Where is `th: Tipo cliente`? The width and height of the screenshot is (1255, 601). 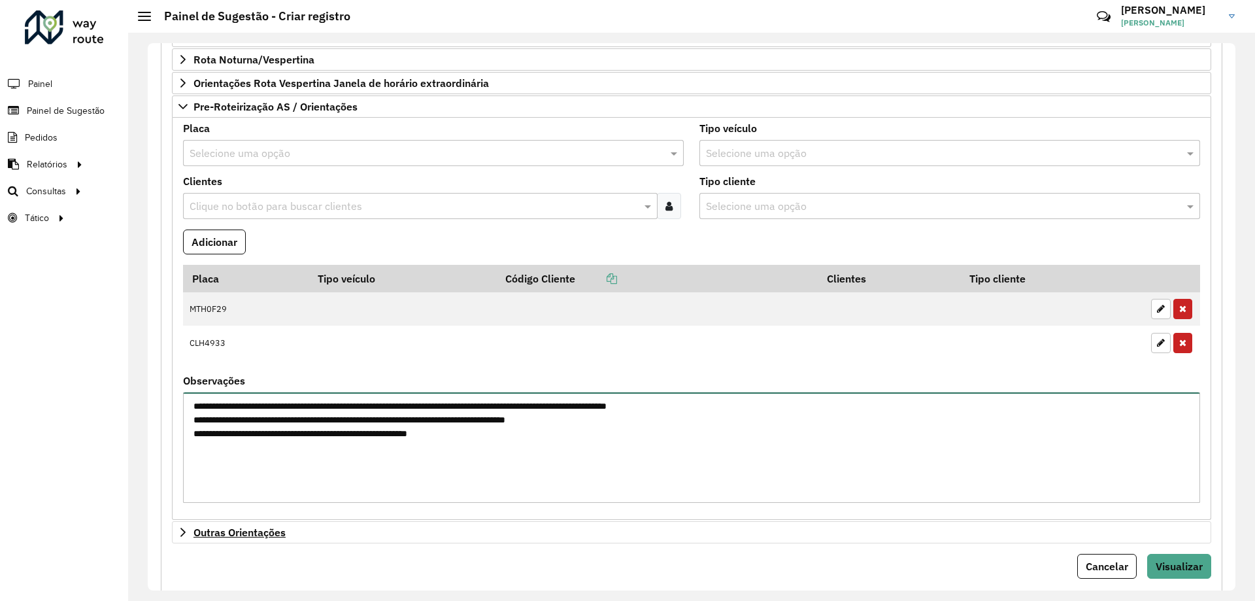 th: Tipo cliente is located at coordinates (1052, 278).